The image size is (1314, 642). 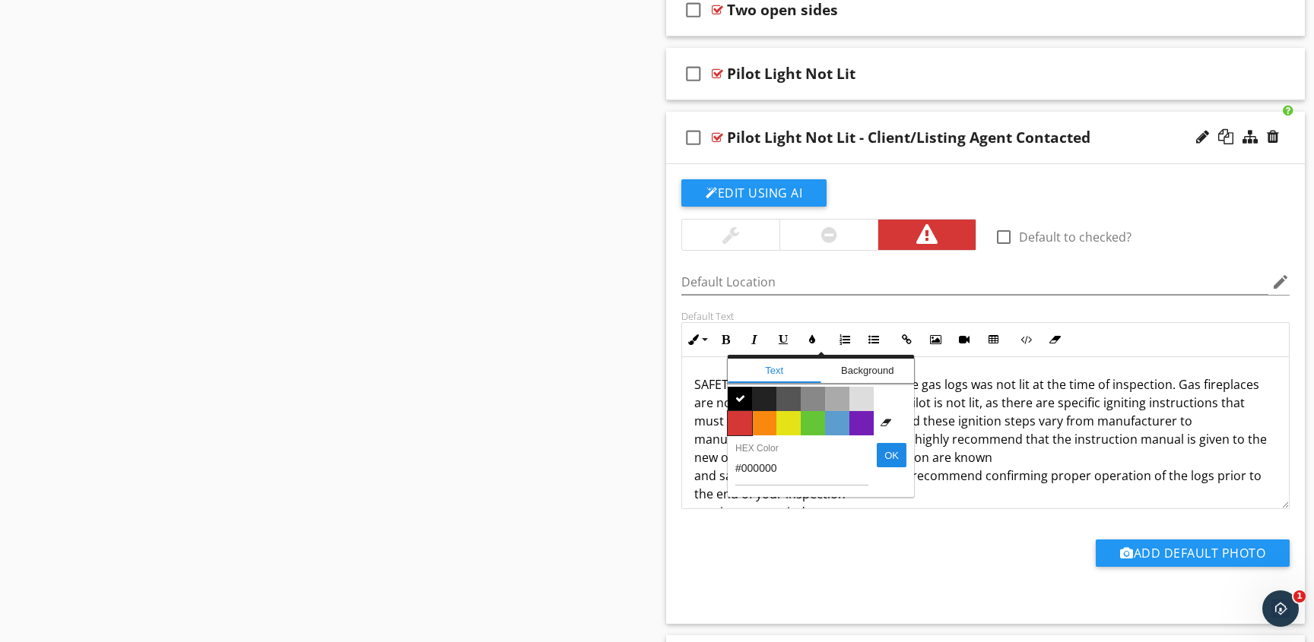 What do you see at coordinates (1075, 237) in the screenshot?
I see `label: Default to checked?` at bounding box center [1075, 237].